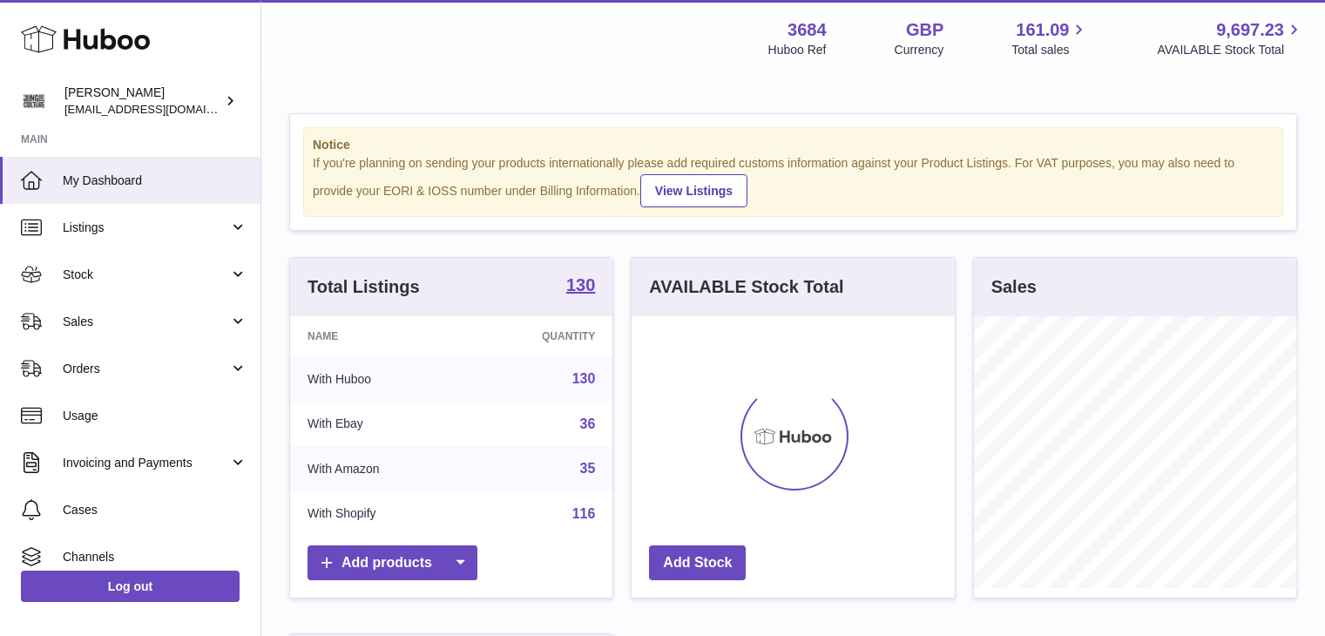 The image size is (1325, 636). What do you see at coordinates (693, 191) in the screenshot?
I see `a: View Listings` at bounding box center [693, 191].